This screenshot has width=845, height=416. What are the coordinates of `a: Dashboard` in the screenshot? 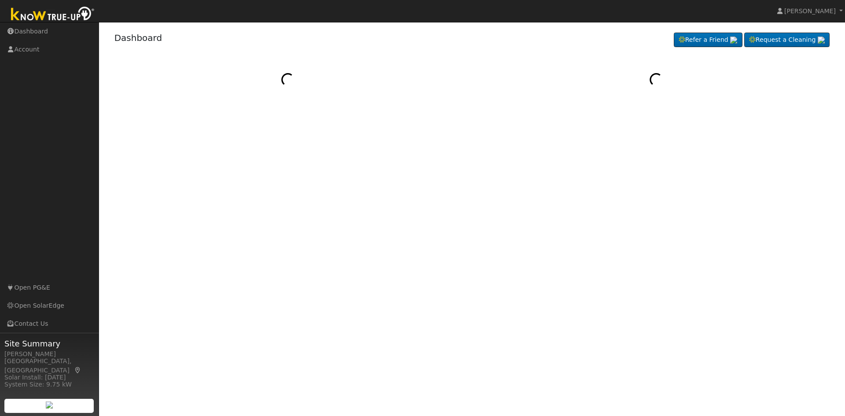 It's located at (138, 38).